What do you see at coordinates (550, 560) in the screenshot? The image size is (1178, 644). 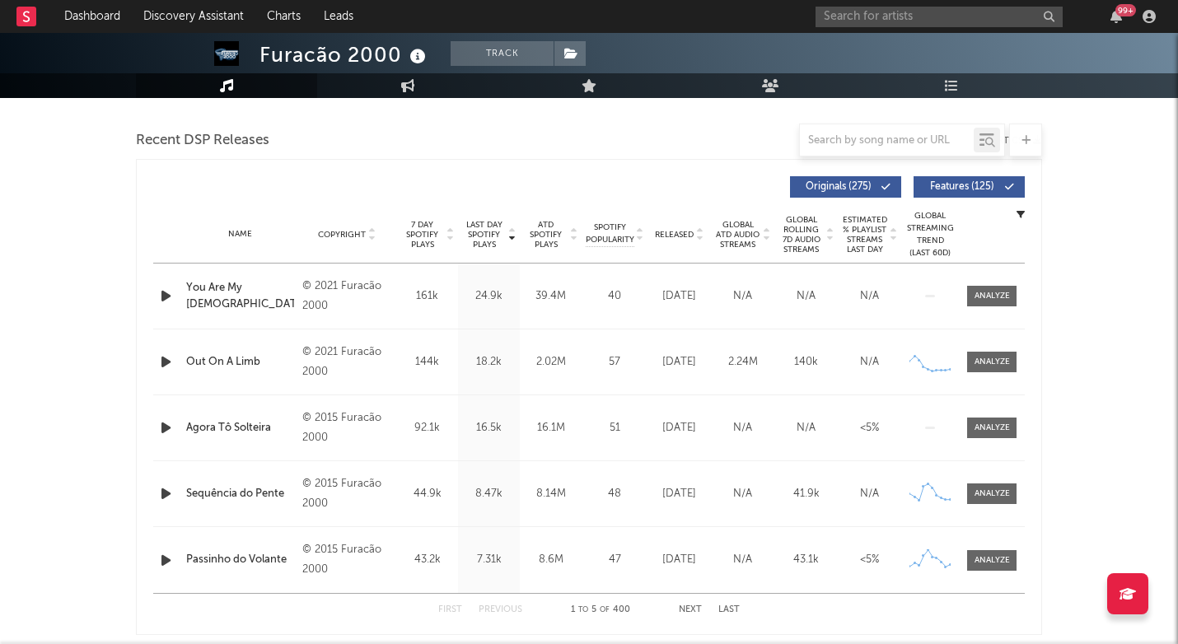 I see `div: 8.6M` at bounding box center [550, 560].